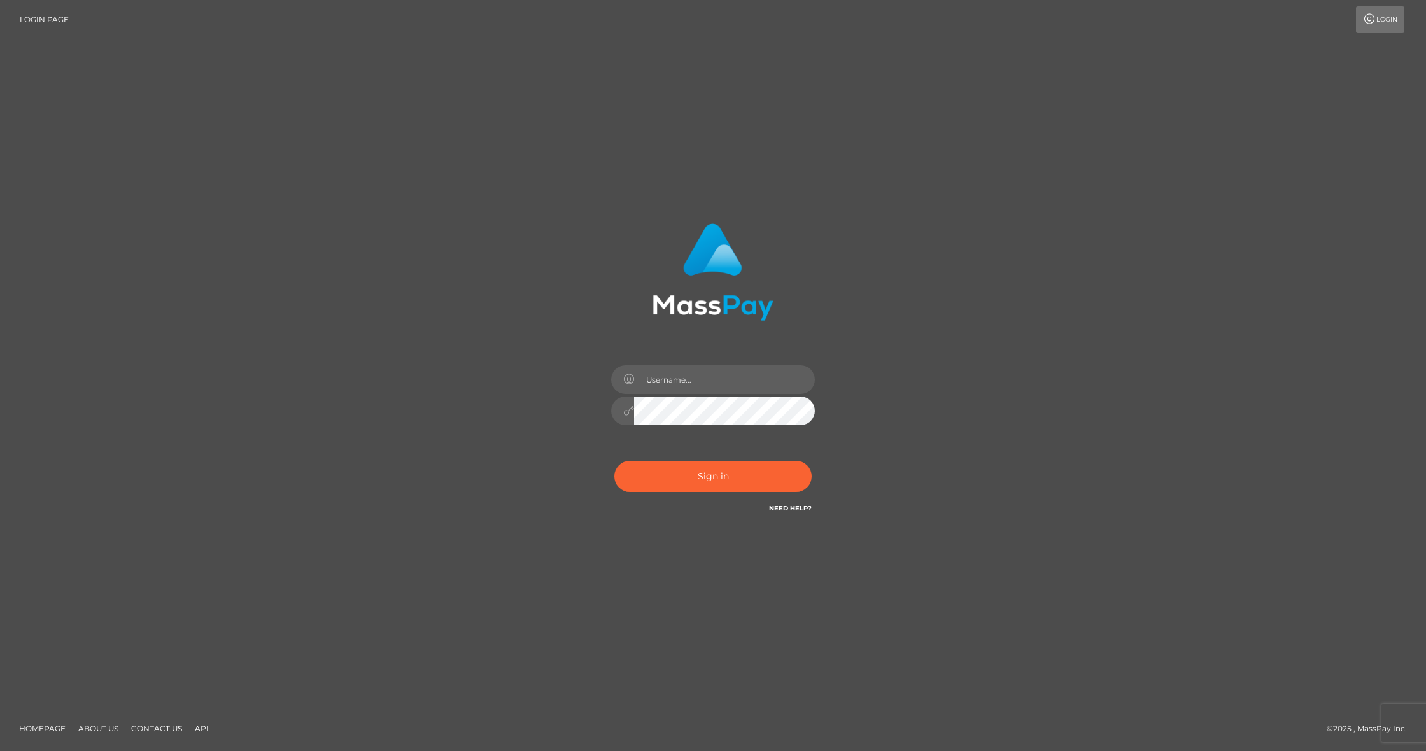 Image resolution: width=1426 pixels, height=751 pixels. Describe the element at coordinates (724, 379) in the screenshot. I see `input: Username...` at that location.